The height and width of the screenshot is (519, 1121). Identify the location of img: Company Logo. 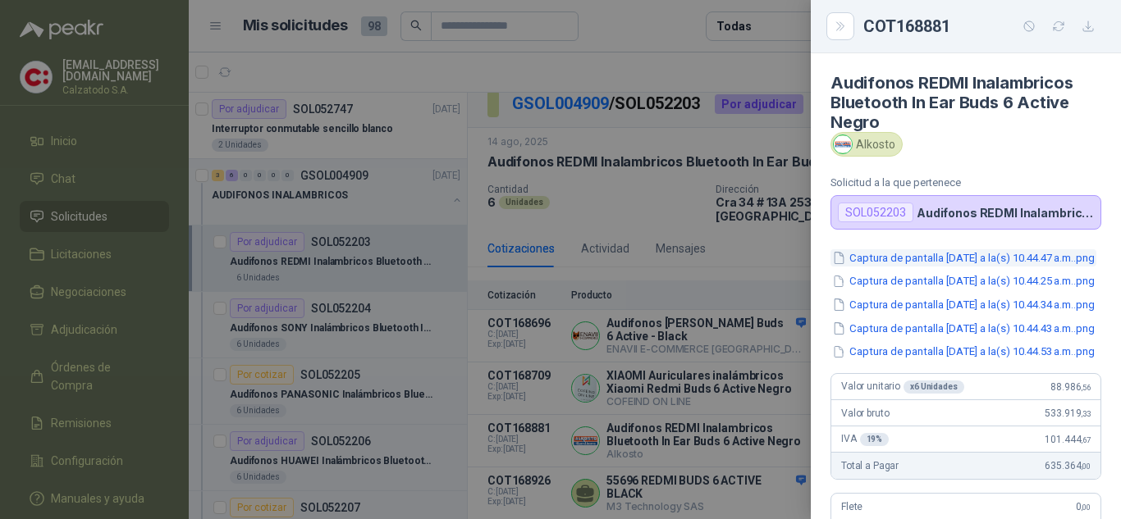
(843, 144).